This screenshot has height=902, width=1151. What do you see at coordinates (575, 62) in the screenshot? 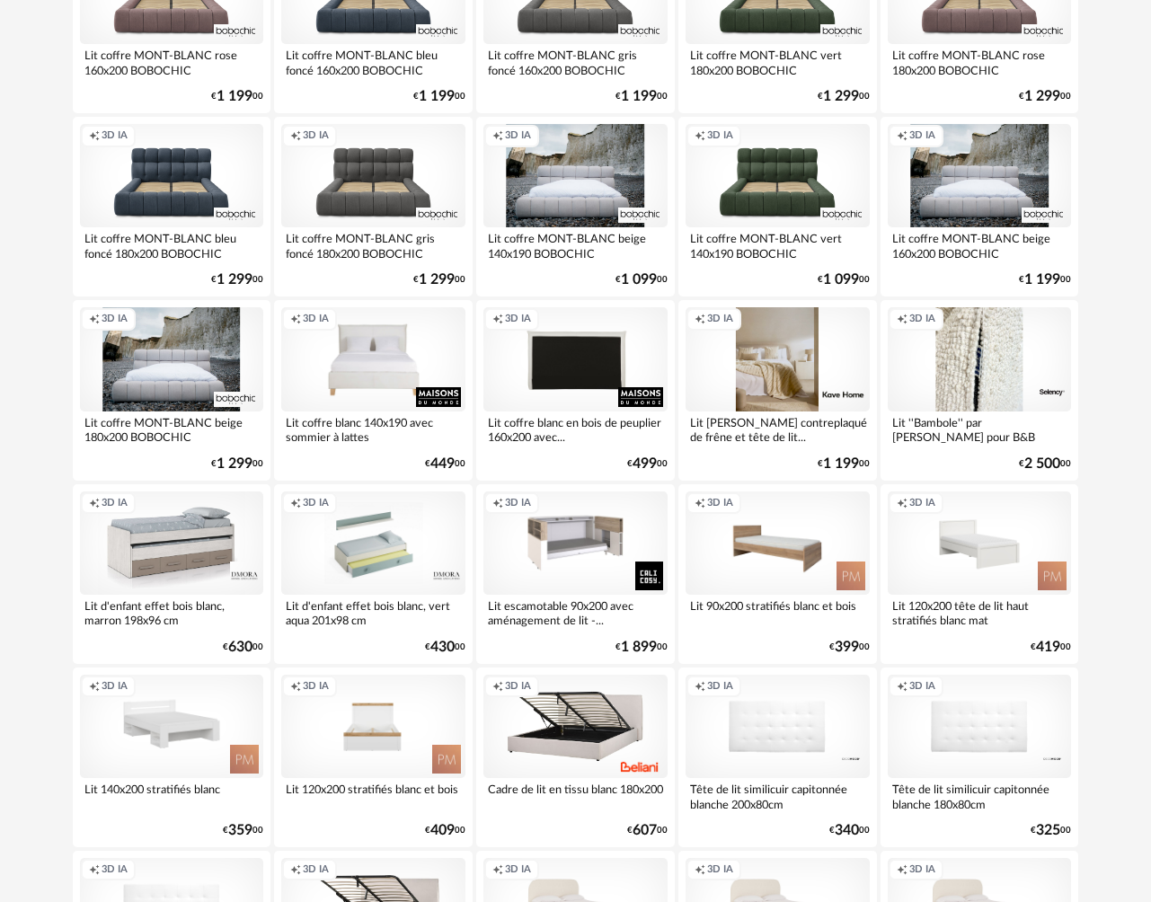
I see `div: Lit coffre MONT-BLANC gris foncé 160x200 BOBOCHIC` at bounding box center [575, 62].